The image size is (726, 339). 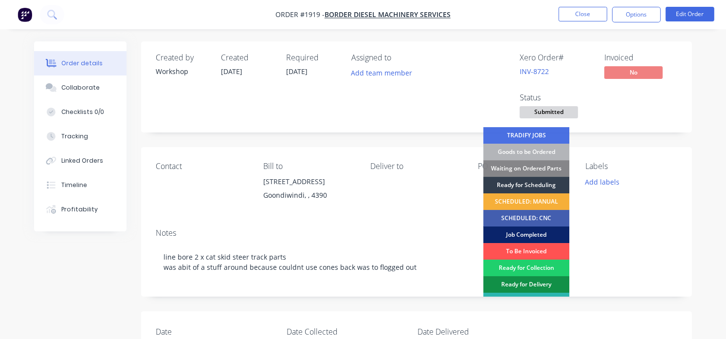 What do you see at coordinates (80, 88) in the screenshot?
I see `button: Collaborate` at bounding box center [80, 88].